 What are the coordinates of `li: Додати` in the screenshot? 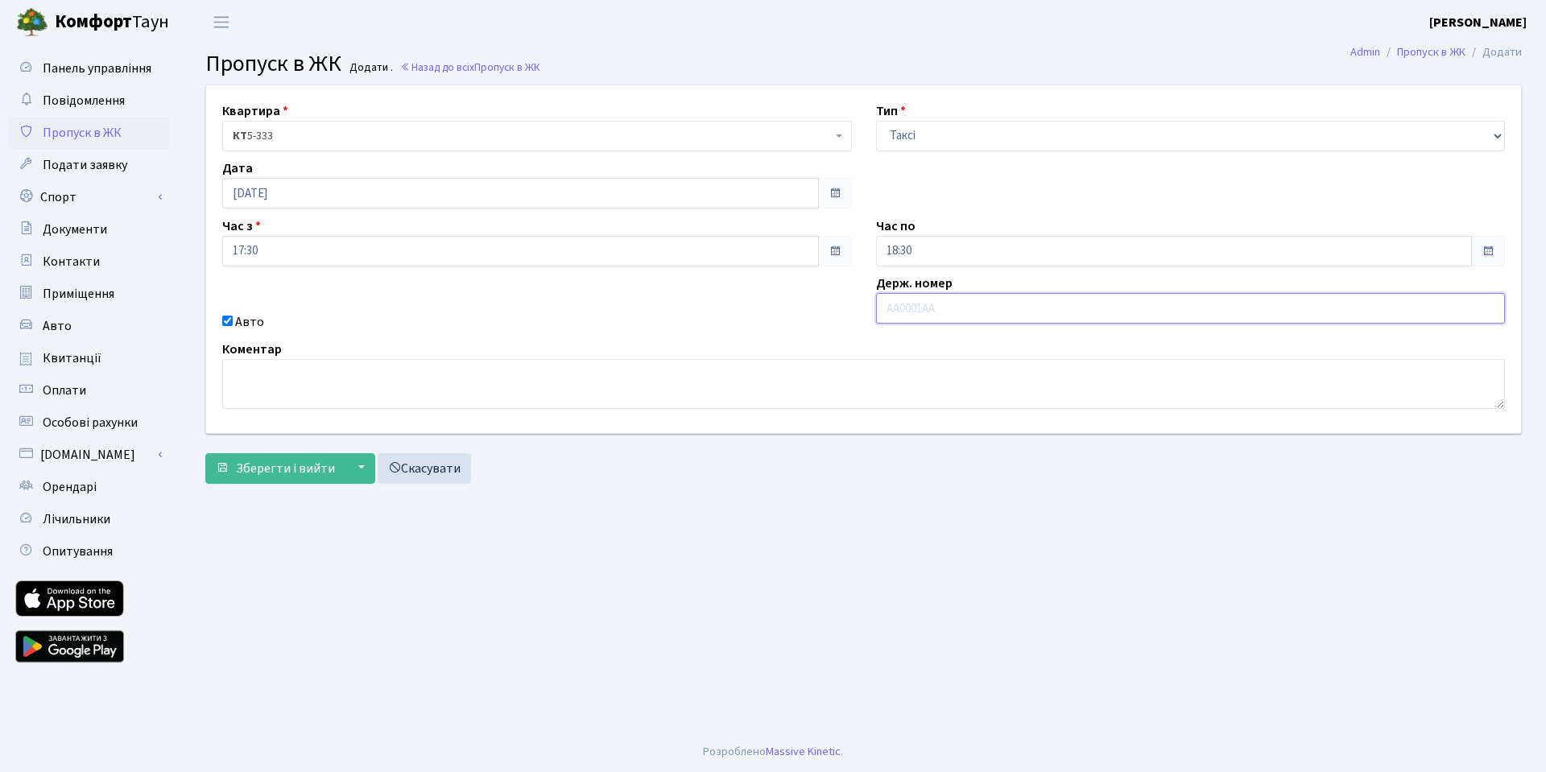 It's located at (1494, 52).